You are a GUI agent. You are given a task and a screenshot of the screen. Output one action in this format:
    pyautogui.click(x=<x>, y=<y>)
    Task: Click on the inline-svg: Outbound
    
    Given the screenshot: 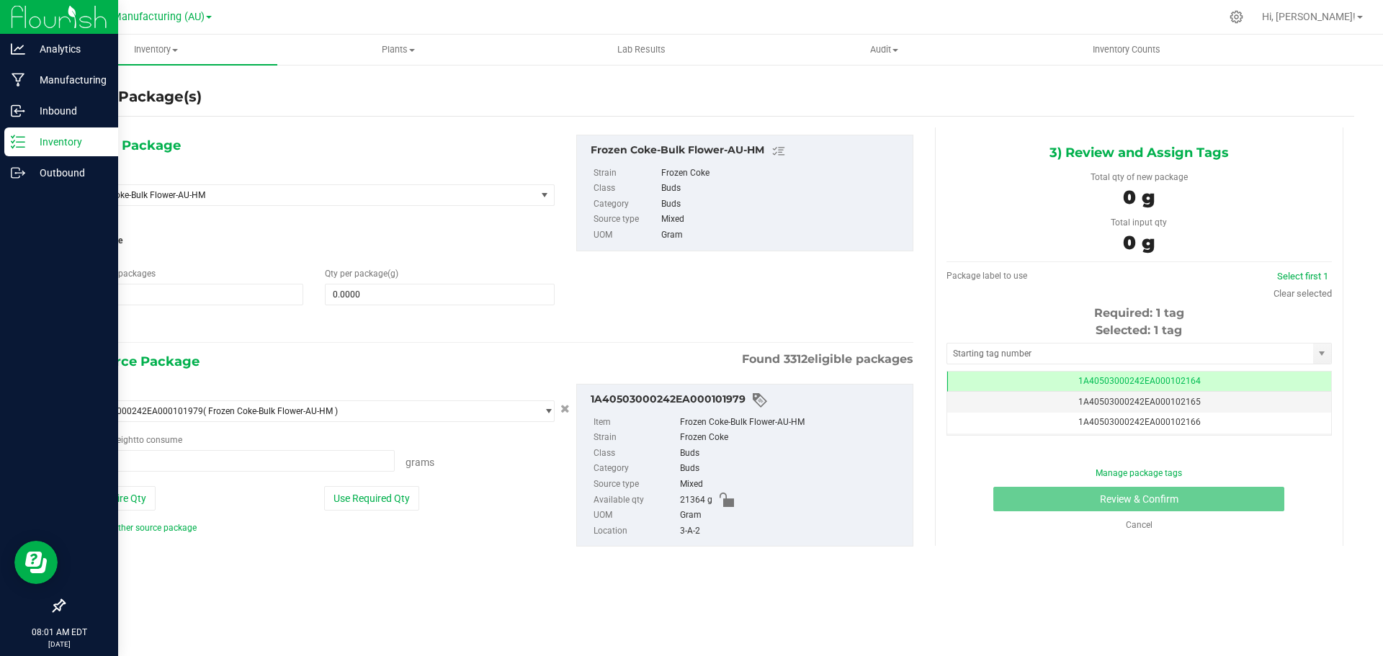 What is the action you would take?
    pyautogui.click(x=18, y=173)
    